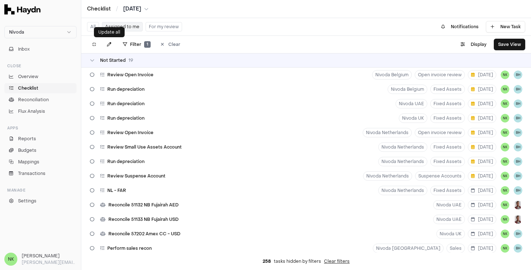 Image resolution: width=531 pixels, height=270 pixels. Describe the element at coordinates (440, 176) in the screenshot. I see `button: Suspense Accounts` at that location.